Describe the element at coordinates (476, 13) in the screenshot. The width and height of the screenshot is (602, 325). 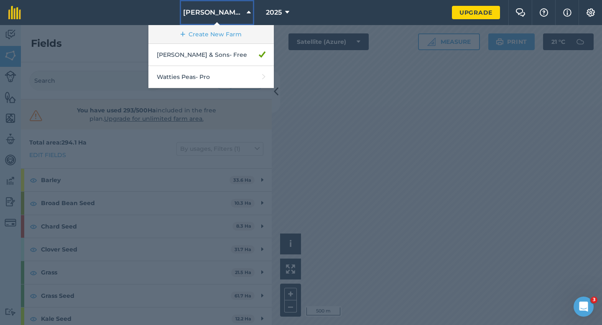
I see `a: Upgrade` at that location.